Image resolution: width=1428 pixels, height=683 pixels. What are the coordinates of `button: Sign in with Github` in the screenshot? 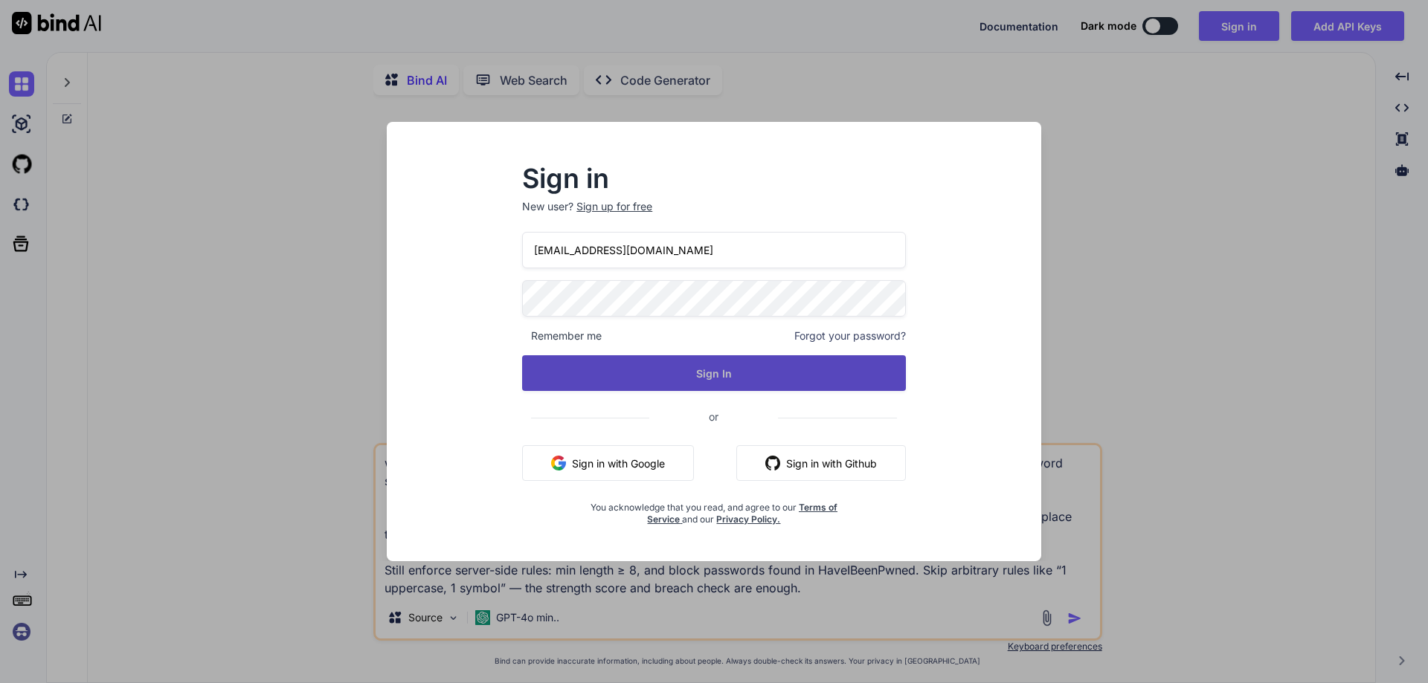 It's located at (821, 463).